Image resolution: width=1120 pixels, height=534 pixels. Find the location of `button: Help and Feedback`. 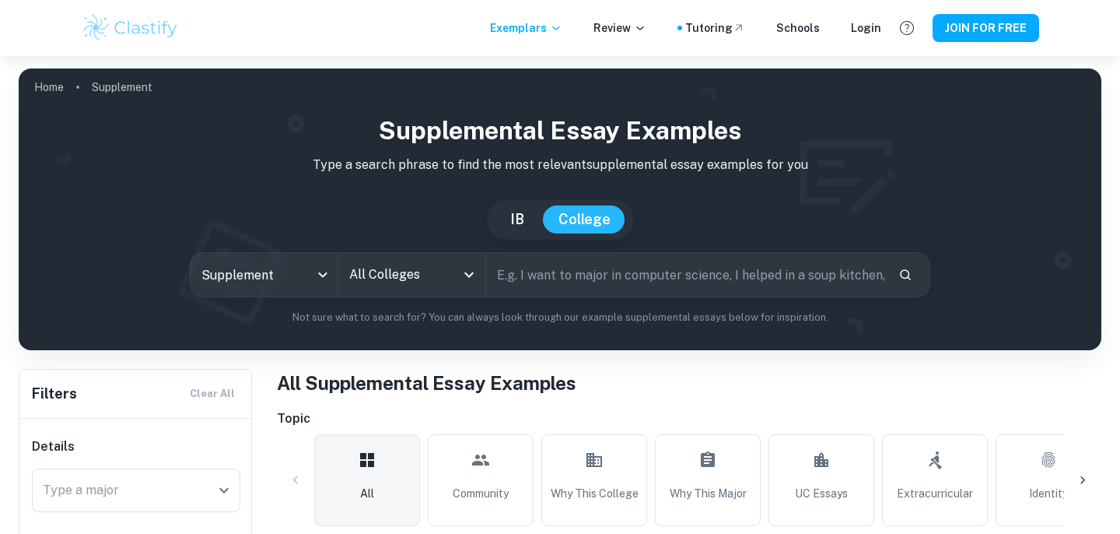

button: Help and Feedback is located at coordinates (907, 28).